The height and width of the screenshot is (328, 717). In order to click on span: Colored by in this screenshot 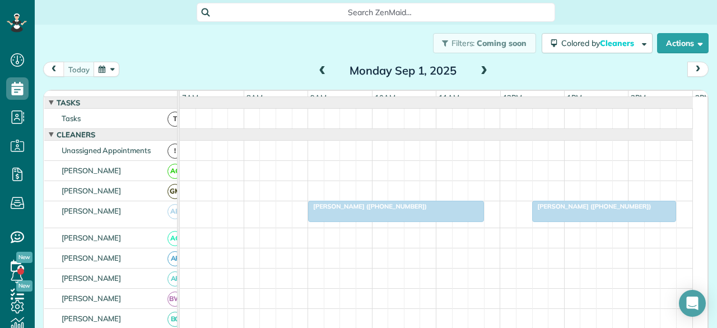, I will do `click(599, 43)`.